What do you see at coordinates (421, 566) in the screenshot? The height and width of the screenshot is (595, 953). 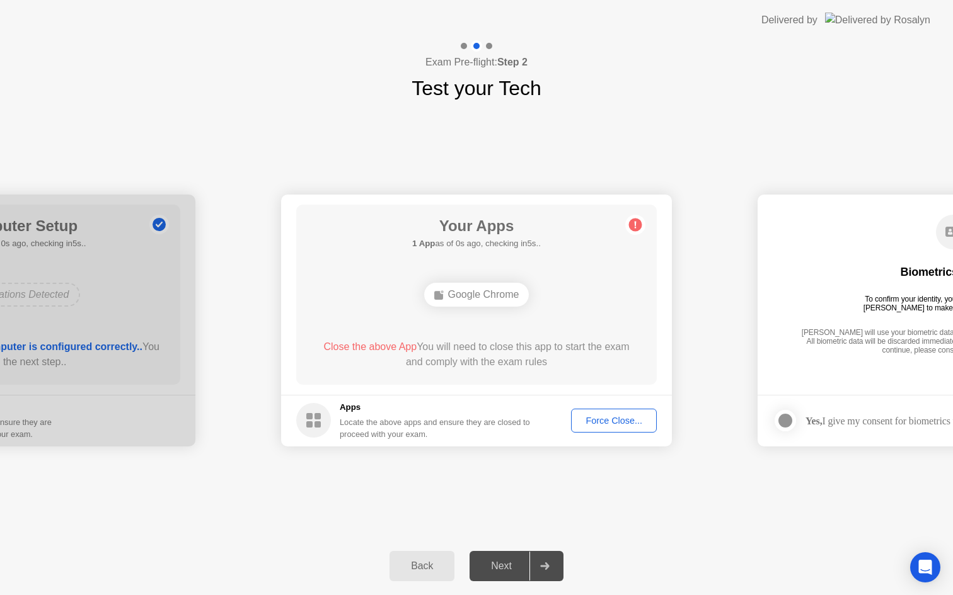 I see `button: Back` at bounding box center [421, 566].